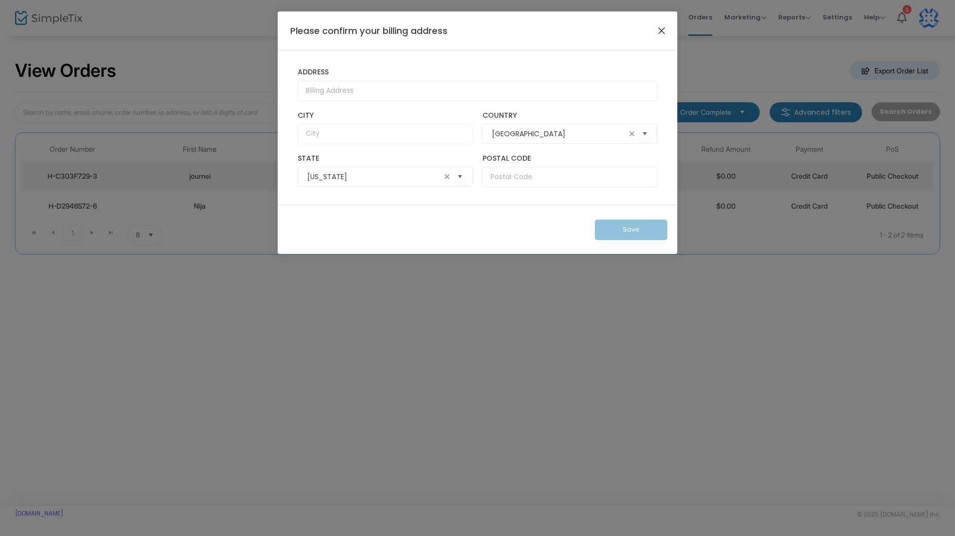 The width and height of the screenshot is (955, 536). I want to click on input: City, so click(385, 134).